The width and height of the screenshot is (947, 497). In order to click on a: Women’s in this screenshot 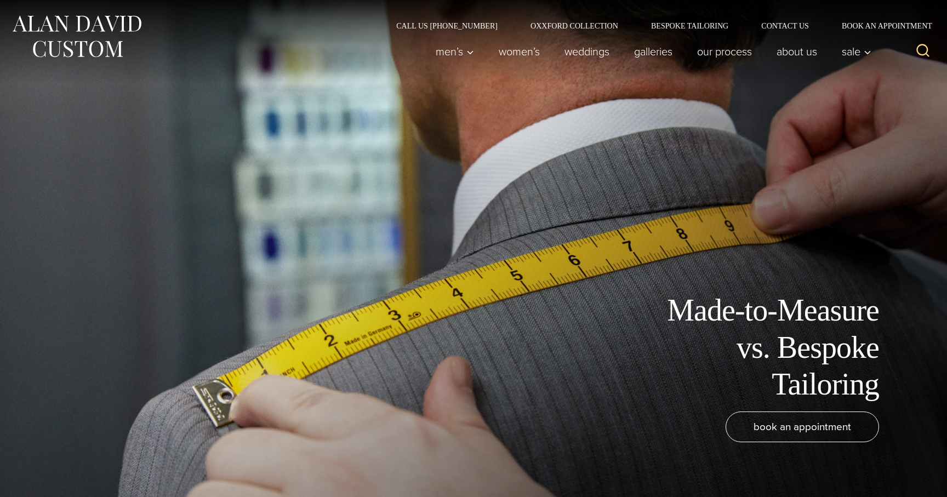, I will do `click(519, 51)`.